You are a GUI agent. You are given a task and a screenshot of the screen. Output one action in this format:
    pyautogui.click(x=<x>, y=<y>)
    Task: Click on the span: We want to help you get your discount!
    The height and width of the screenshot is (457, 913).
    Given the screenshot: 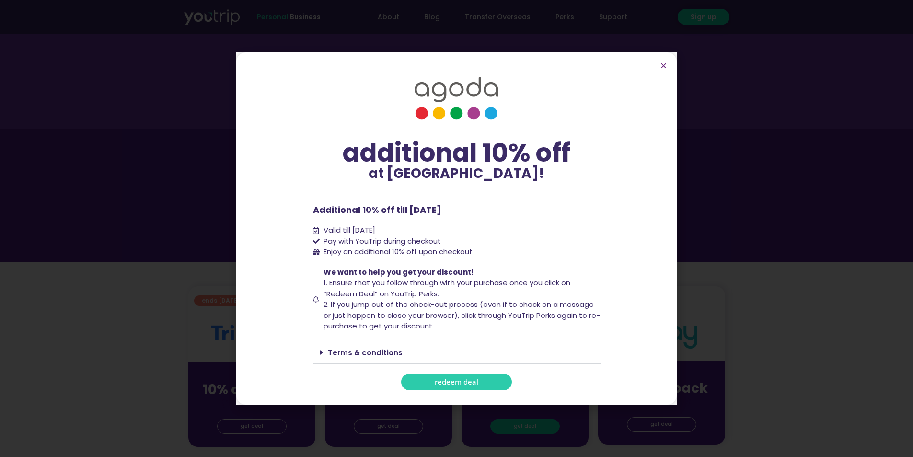 What is the action you would take?
    pyautogui.click(x=398, y=272)
    